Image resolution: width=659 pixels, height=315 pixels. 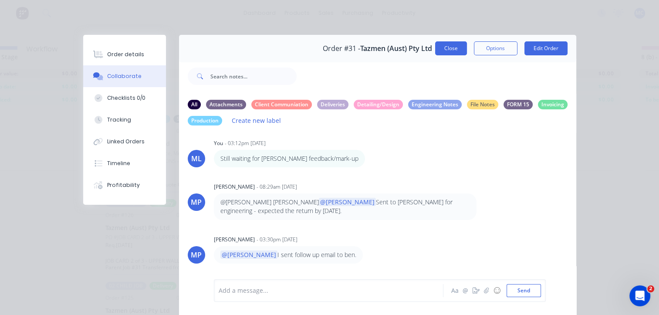 What do you see at coordinates (218, 143) in the screenshot?
I see `div: You` at bounding box center [218, 143].